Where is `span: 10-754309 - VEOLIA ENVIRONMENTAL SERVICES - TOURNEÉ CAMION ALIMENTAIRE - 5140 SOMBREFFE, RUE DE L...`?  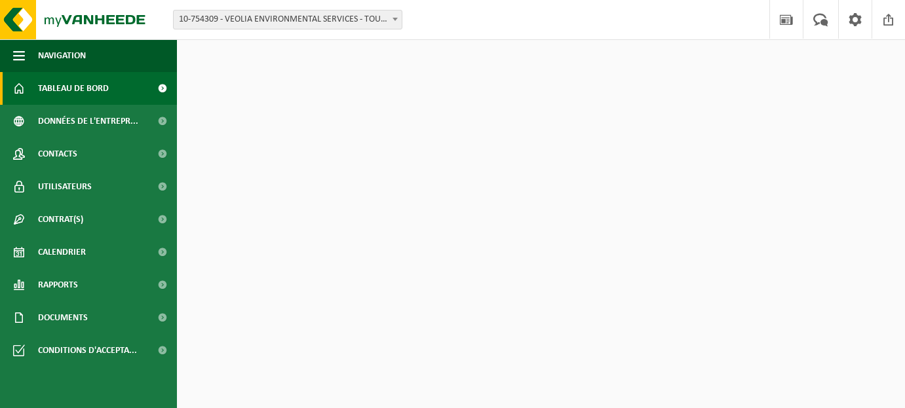
span: 10-754309 - VEOLIA ENVIRONMENTAL SERVICES - TOURNEÉ CAMION ALIMENTAIRE - 5140 SOMBREFFE, RUE DE L... is located at coordinates (288, 20).